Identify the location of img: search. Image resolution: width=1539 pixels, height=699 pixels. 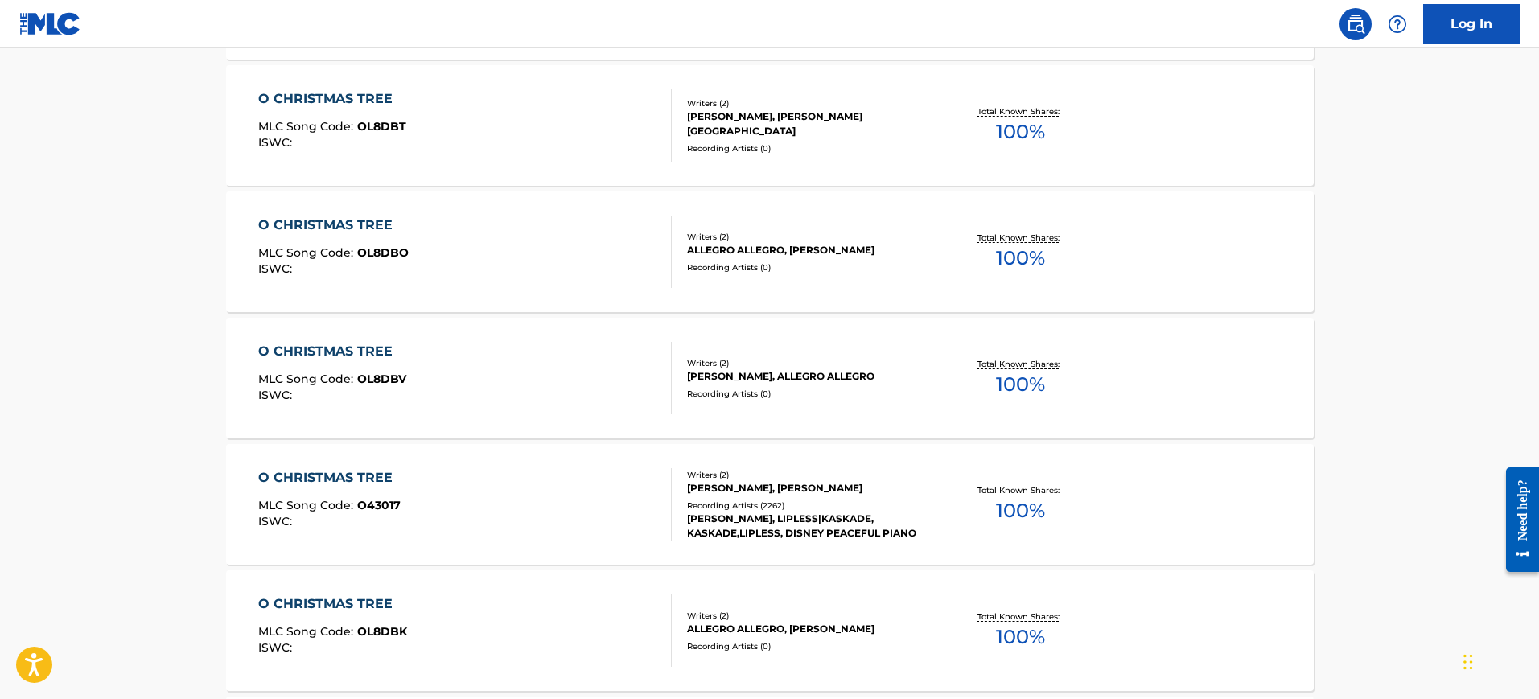
(1355, 24).